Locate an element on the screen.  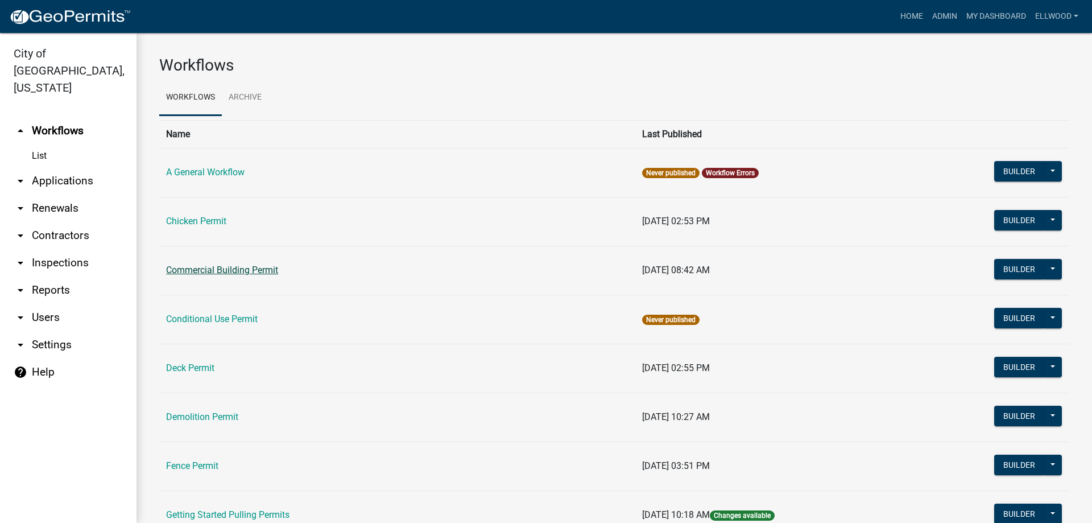
a: Admin is located at coordinates (945, 17).